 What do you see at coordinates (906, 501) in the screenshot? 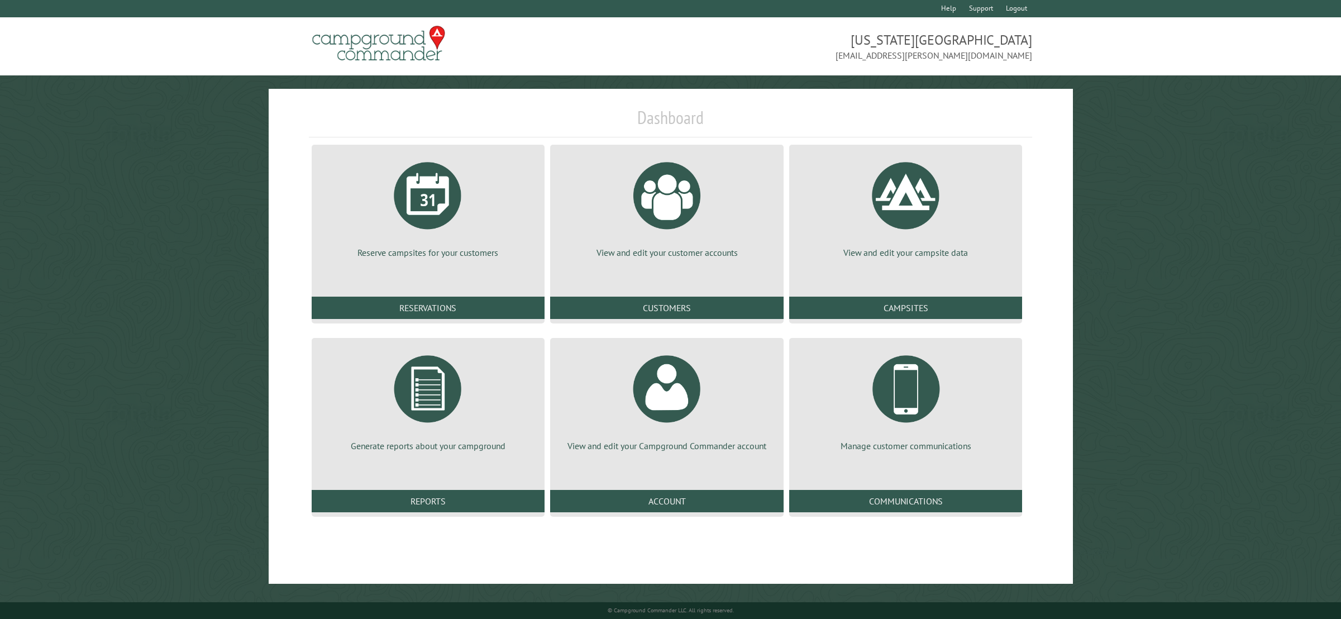
I see `a: Communications` at bounding box center [906, 501].